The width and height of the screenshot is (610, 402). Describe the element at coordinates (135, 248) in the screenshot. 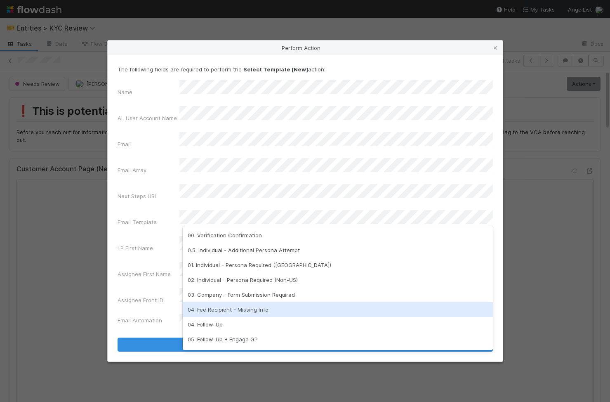

I see `label: LP First Name` at that location.